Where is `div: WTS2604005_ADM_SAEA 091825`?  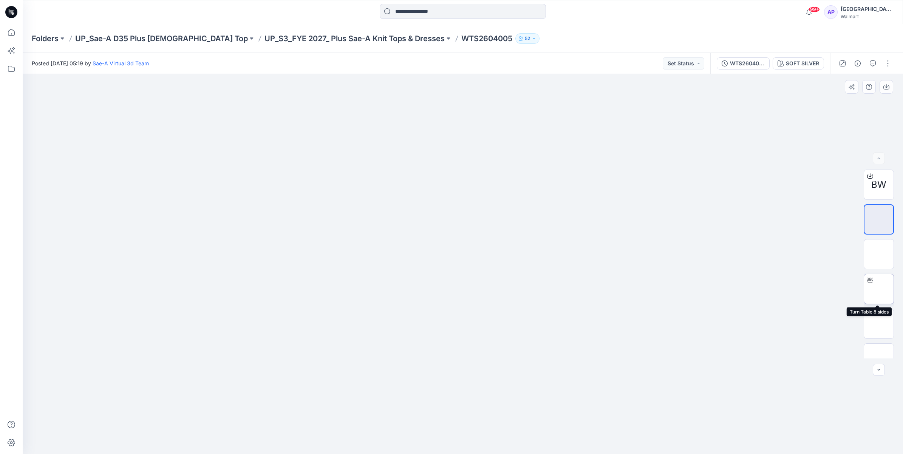 div: WTS2604005_ADM_SAEA 091825 is located at coordinates (748, 64).